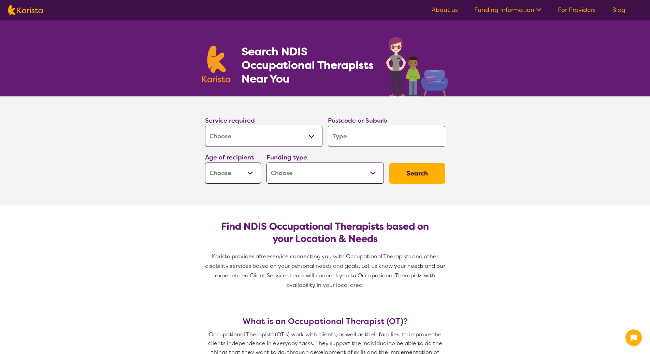 This screenshot has height=354, width=650. I want to click on h2: Find NDIS Occupational Therapists based on your Location & Needs, so click(325, 233).